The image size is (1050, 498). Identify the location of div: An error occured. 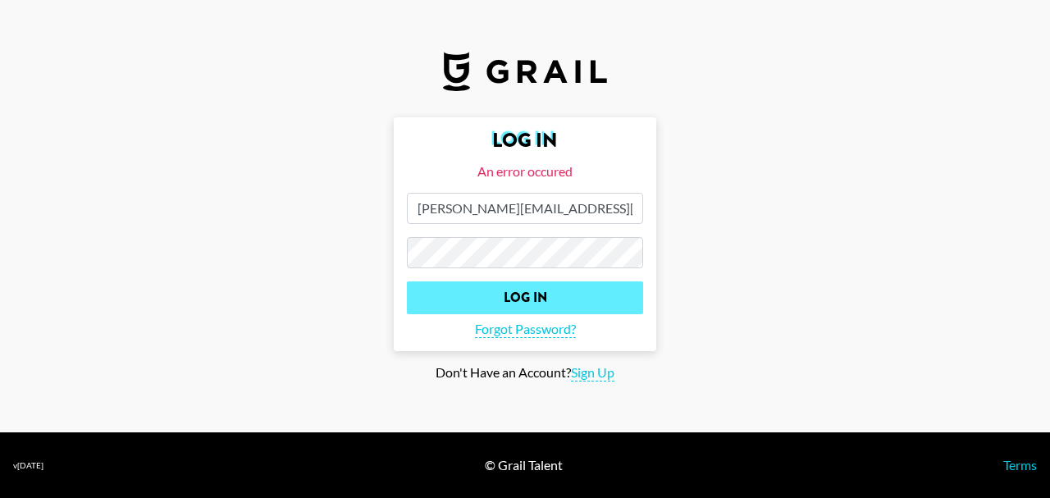
(525, 171).